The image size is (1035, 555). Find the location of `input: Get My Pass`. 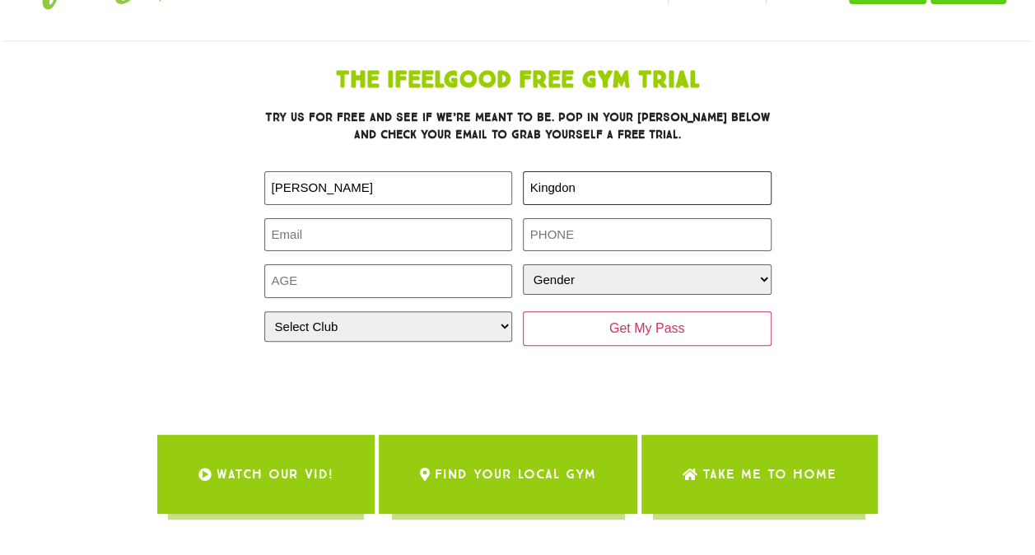

input: Get My Pass is located at coordinates (647, 328).